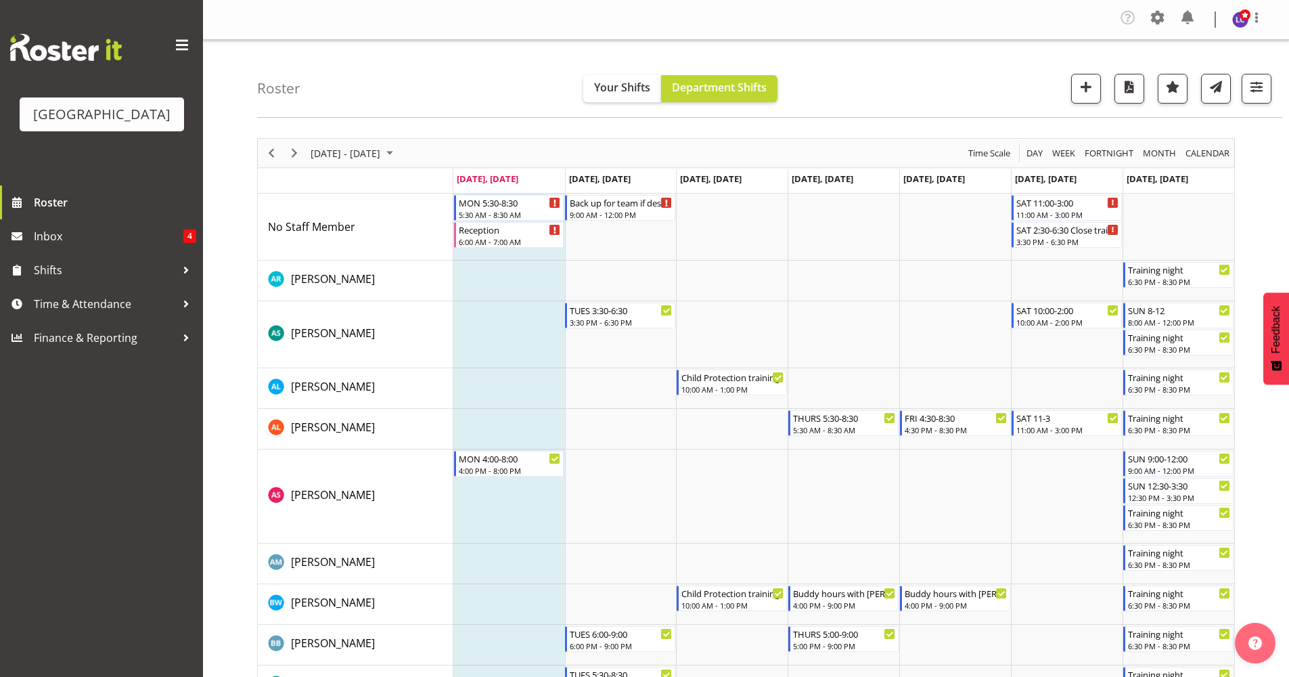 This screenshot has width=1289, height=677. I want to click on button: Department Shifts, so click(719, 89).